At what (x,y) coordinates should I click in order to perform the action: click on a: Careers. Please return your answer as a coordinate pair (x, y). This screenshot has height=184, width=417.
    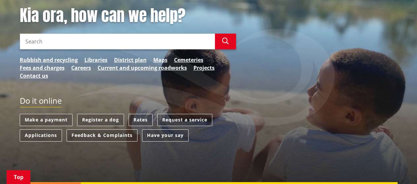
    Looking at the image, I should click on (81, 68).